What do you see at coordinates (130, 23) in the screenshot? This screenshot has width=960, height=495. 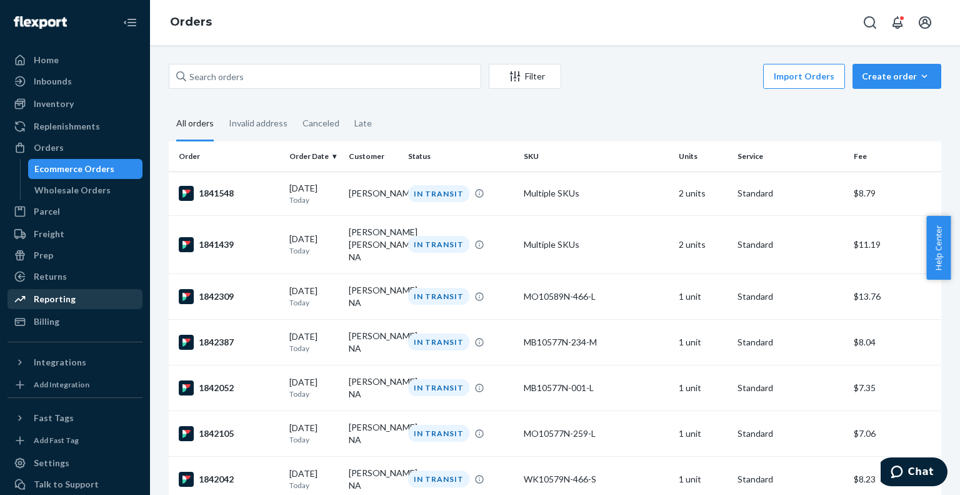 I see `button: Close Navigation` at bounding box center [130, 23].